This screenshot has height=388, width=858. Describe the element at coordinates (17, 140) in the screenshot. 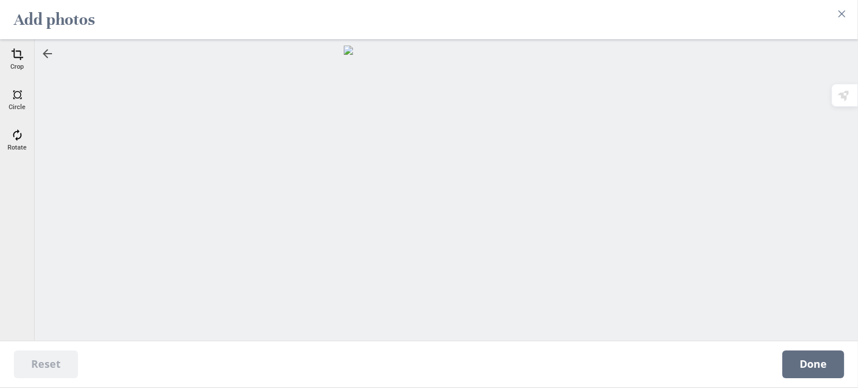

I see `div: Rotate` at that location.